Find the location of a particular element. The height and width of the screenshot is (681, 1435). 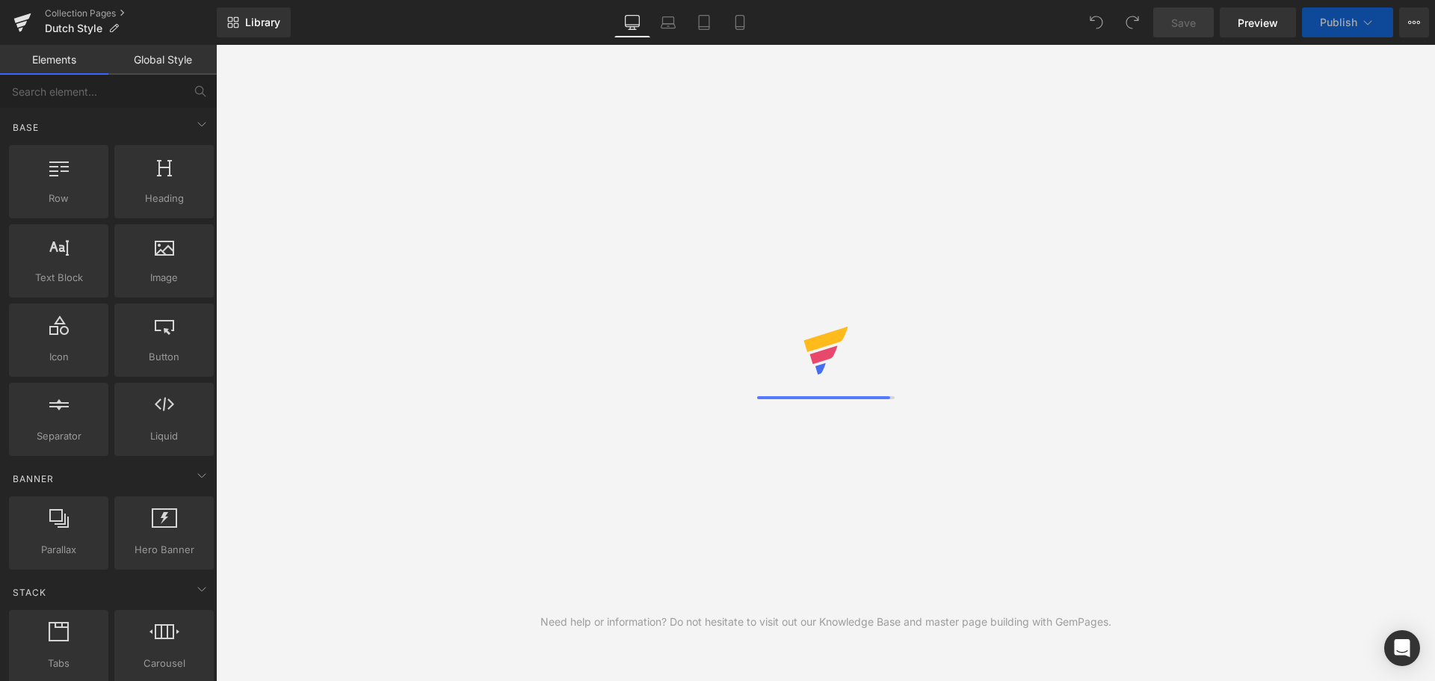

span: Text Block is located at coordinates (58, 277).